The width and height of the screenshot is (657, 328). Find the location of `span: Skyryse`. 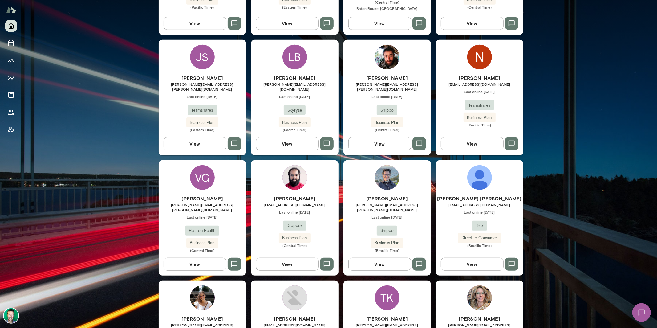

span: Skyryse is located at coordinates (294, 110).